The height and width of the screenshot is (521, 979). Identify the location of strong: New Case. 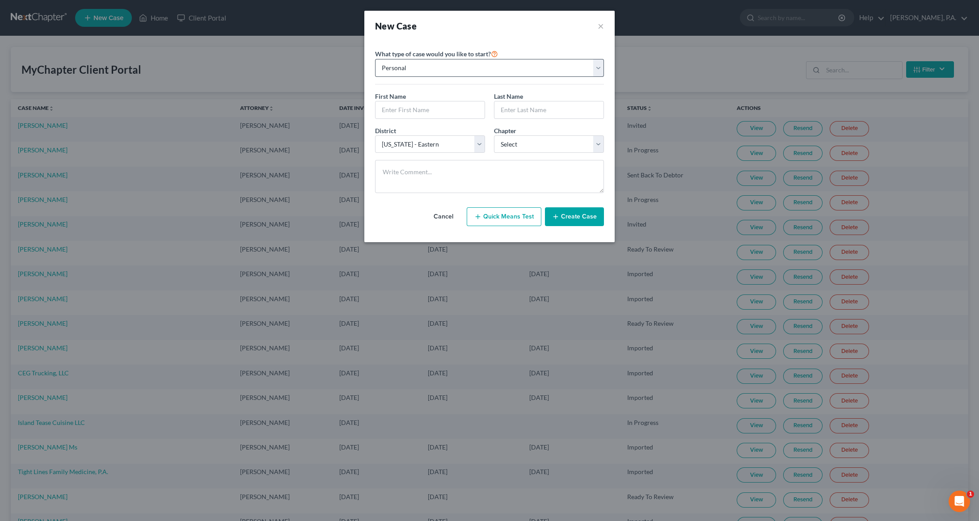
(395, 26).